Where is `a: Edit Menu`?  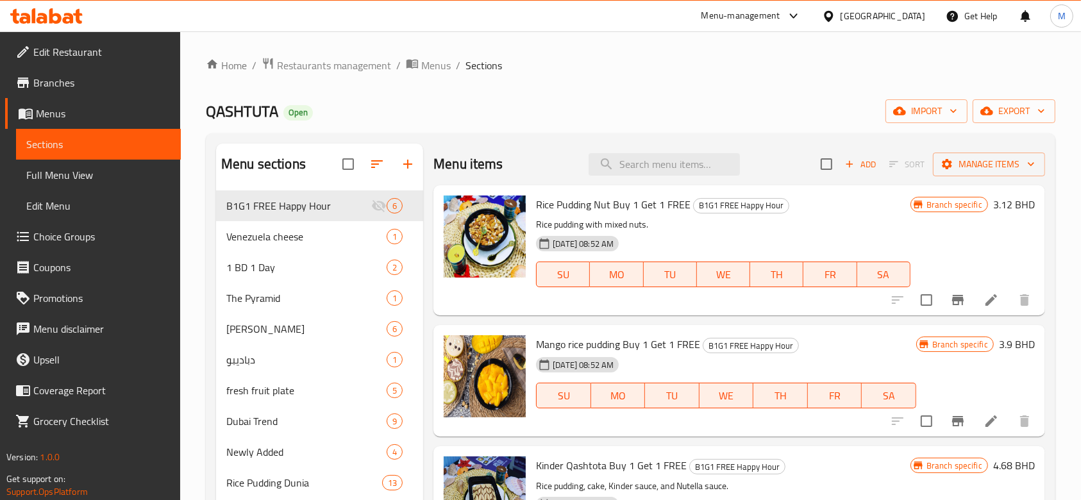 a: Edit Menu is located at coordinates (98, 206).